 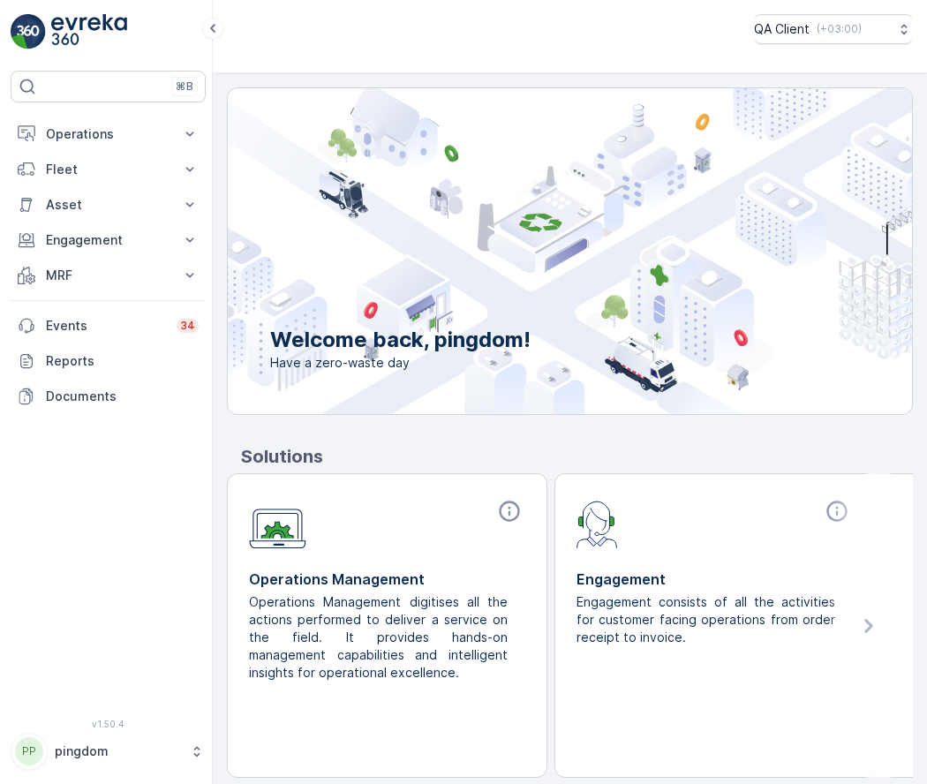 I want to click on p: Engagement consists of all the activities for customer facing operations from order receipt to in..., so click(x=707, y=620).